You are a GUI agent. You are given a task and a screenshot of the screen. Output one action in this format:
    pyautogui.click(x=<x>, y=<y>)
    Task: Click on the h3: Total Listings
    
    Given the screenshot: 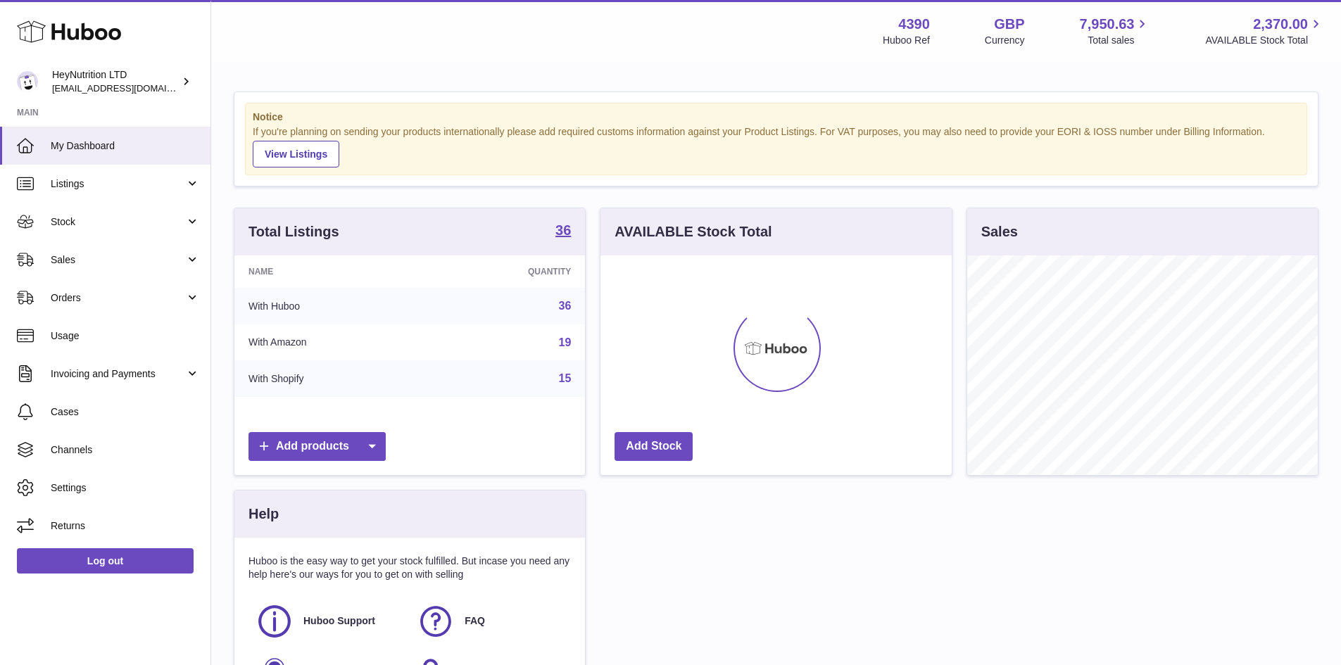 What is the action you would take?
    pyautogui.click(x=294, y=232)
    